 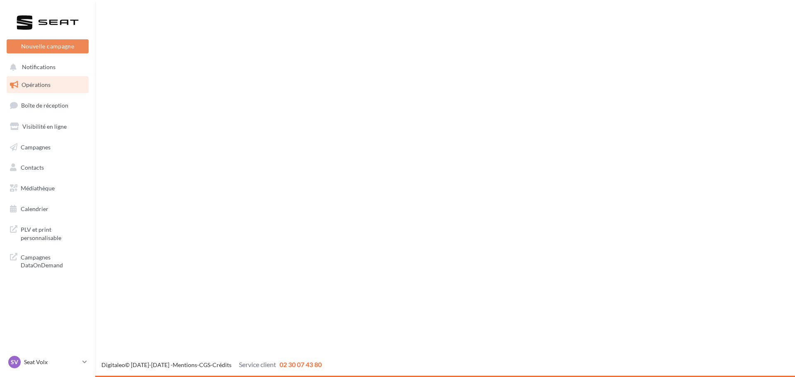 I want to click on span: PLV et print personnalisable, so click(x=53, y=233).